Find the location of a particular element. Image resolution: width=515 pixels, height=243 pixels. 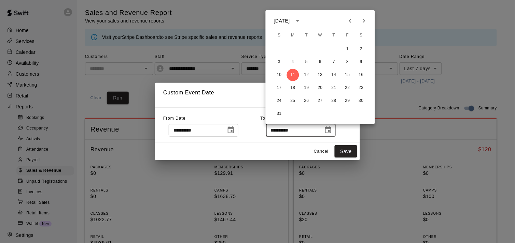

button: 5 is located at coordinates (306, 62).